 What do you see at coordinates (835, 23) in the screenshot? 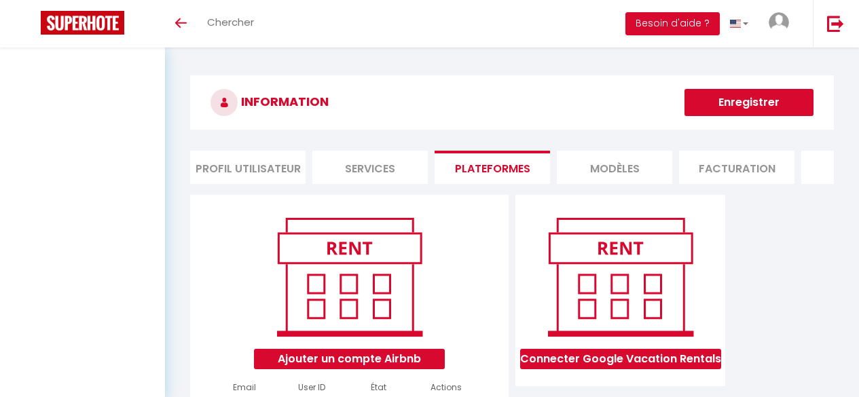
I see `img: logout` at bounding box center [835, 23].